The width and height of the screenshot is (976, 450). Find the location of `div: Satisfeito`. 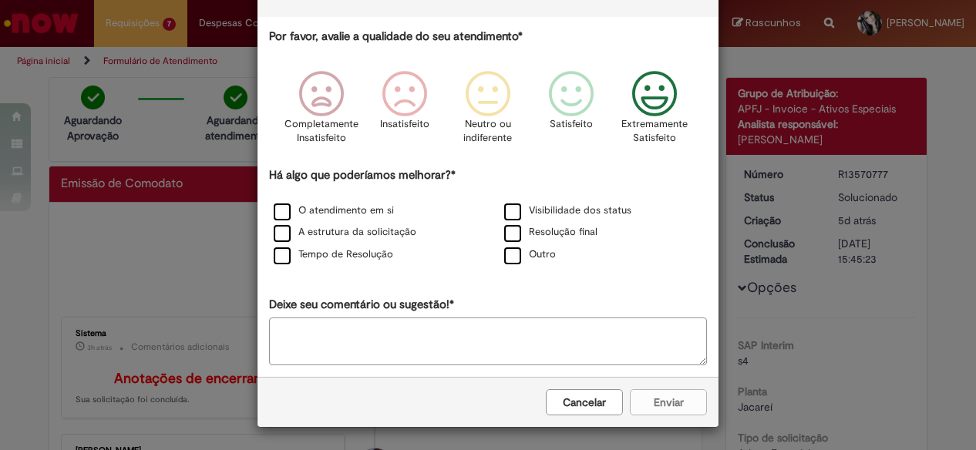

div: Satisfeito is located at coordinates (571, 112).